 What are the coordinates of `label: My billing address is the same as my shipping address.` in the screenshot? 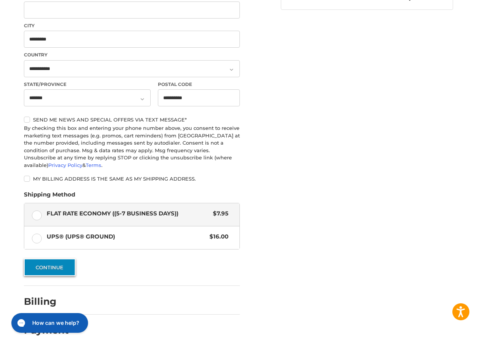 It's located at (132, 179).